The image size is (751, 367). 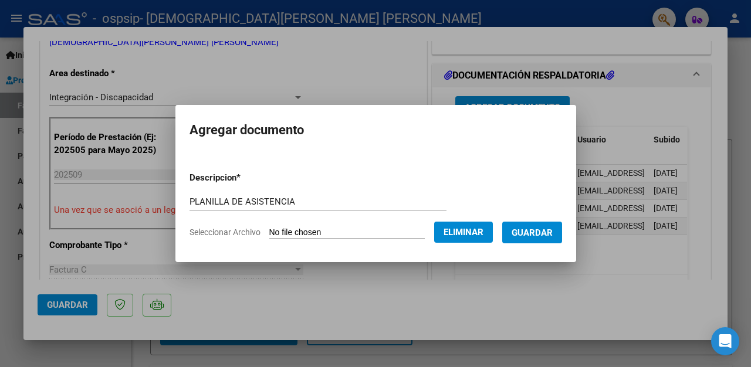 What do you see at coordinates (532, 232) in the screenshot?
I see `button: Guardar` at bounding box center [532, 232].